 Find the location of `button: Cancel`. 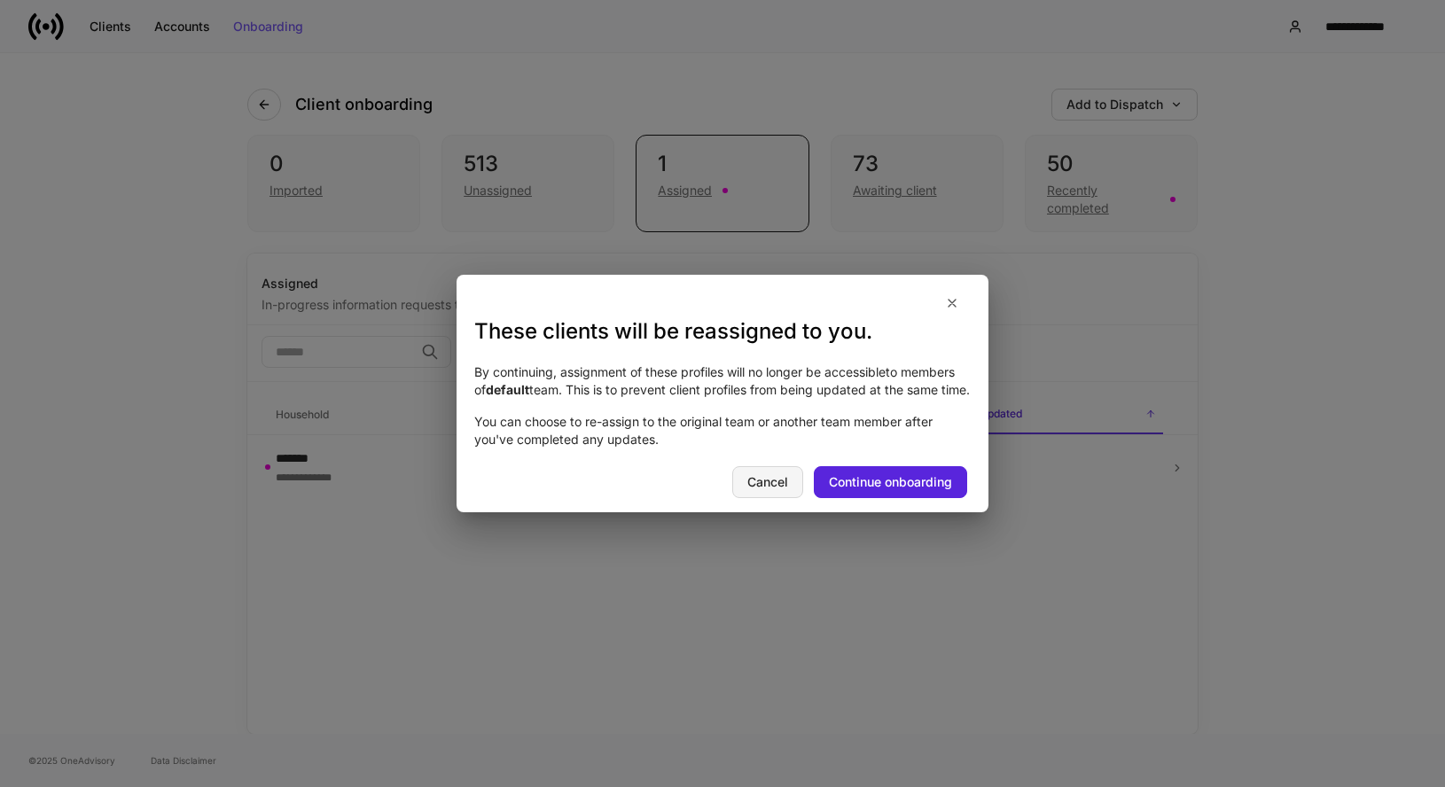

button: Cancel is located at coordinates (768, 482).